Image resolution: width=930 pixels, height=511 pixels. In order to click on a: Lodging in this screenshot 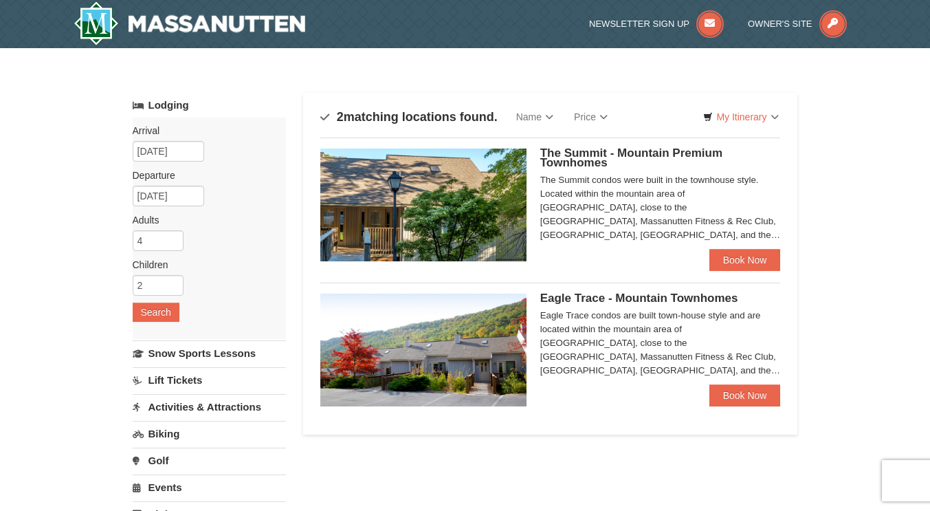, I will do `click(209, 105)`.